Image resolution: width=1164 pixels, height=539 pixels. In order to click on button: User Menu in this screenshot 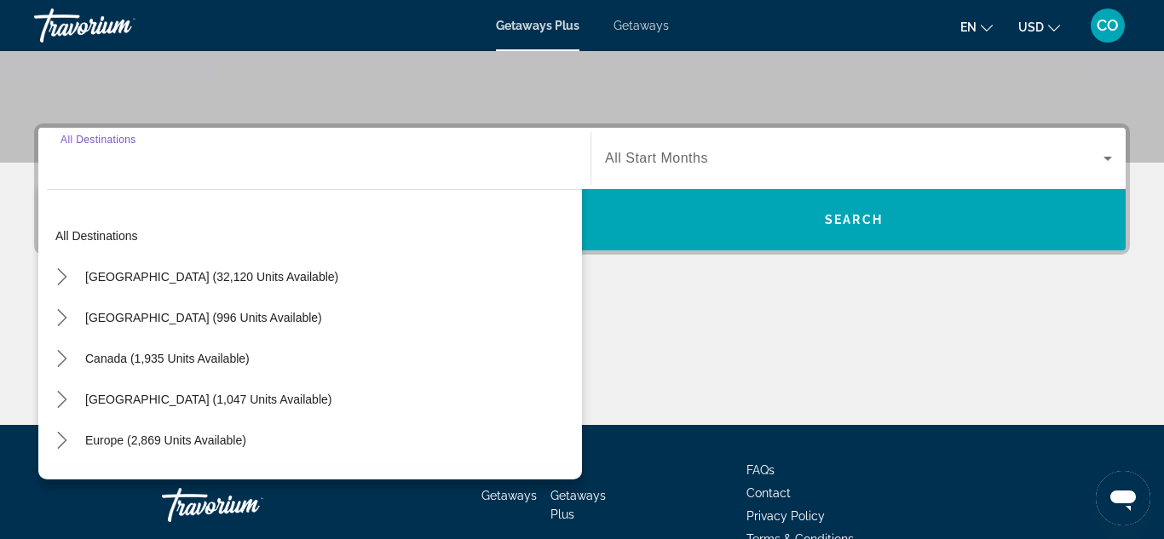, I will do `click(1107, 26)`.